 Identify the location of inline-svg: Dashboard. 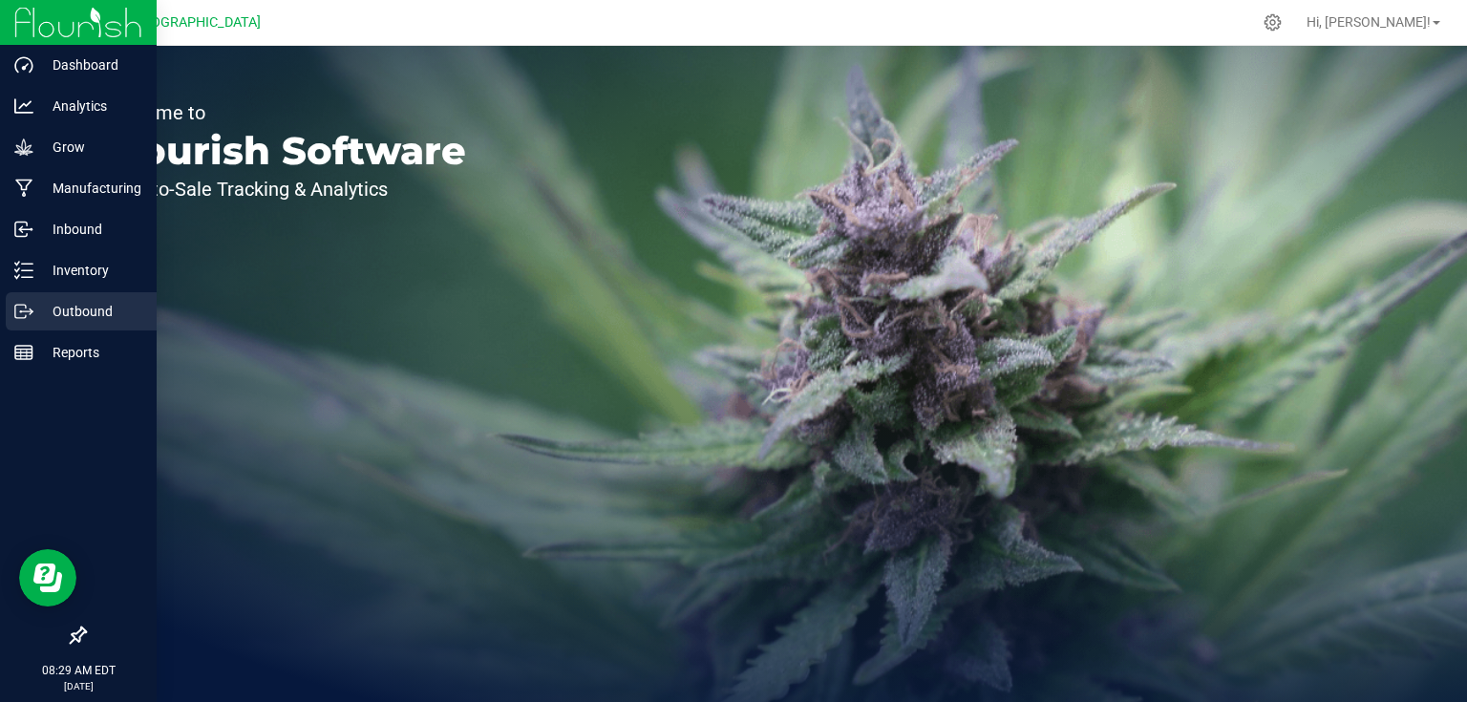
(24, 65).